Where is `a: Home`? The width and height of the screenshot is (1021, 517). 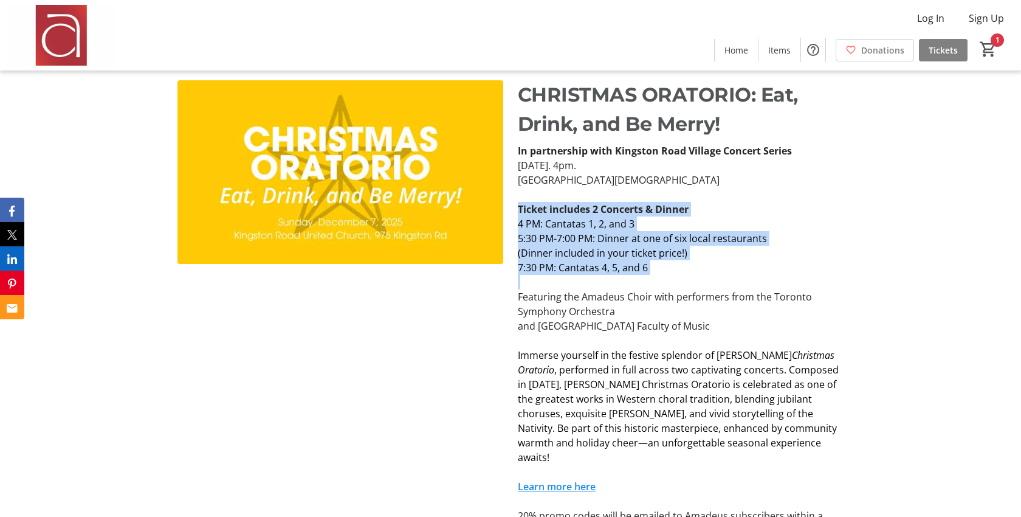 a: Home is located at coordinates (736, 50).